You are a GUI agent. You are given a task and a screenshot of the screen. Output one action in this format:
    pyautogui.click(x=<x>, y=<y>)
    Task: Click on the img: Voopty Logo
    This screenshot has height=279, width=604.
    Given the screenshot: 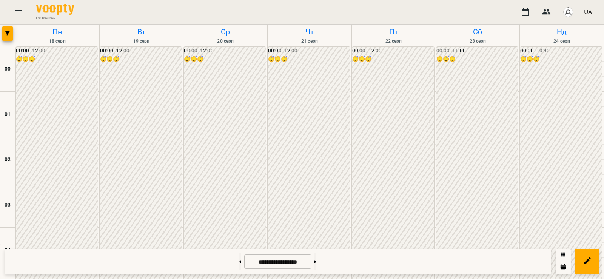 What is the action you would take?
    pyautogui.click(x=55, y=9)
    